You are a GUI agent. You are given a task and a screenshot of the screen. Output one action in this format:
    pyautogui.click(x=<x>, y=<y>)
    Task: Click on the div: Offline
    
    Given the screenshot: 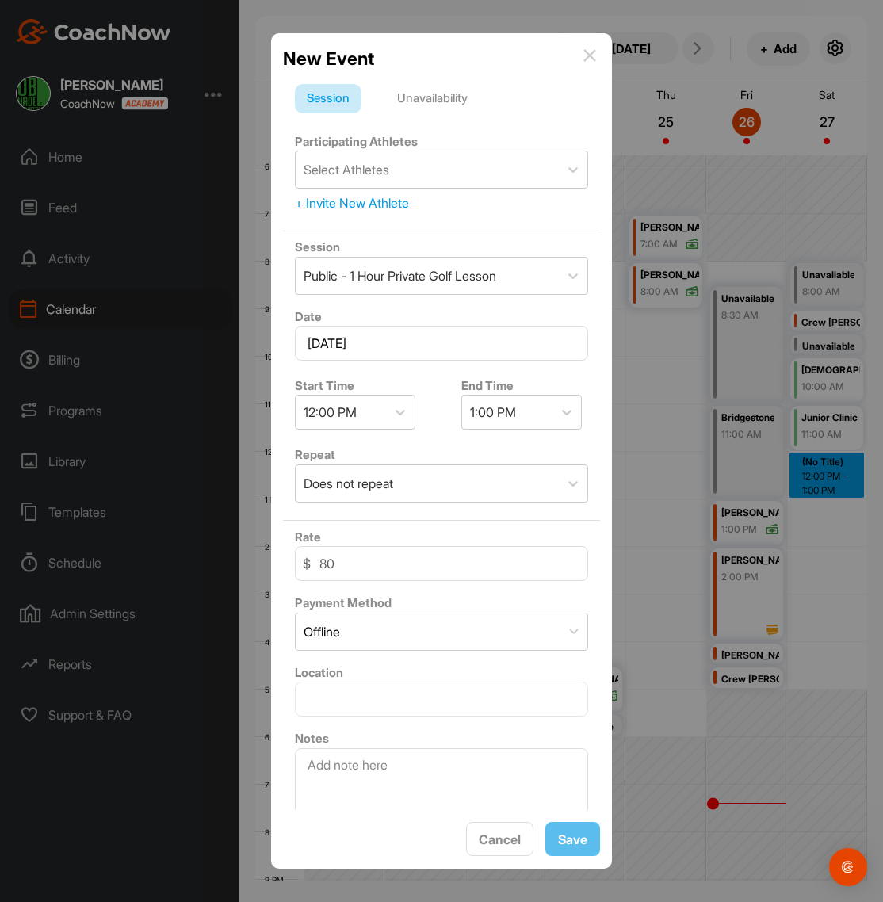 What is the action you would take?
    pyautogui.click(x=322, y=632)
    